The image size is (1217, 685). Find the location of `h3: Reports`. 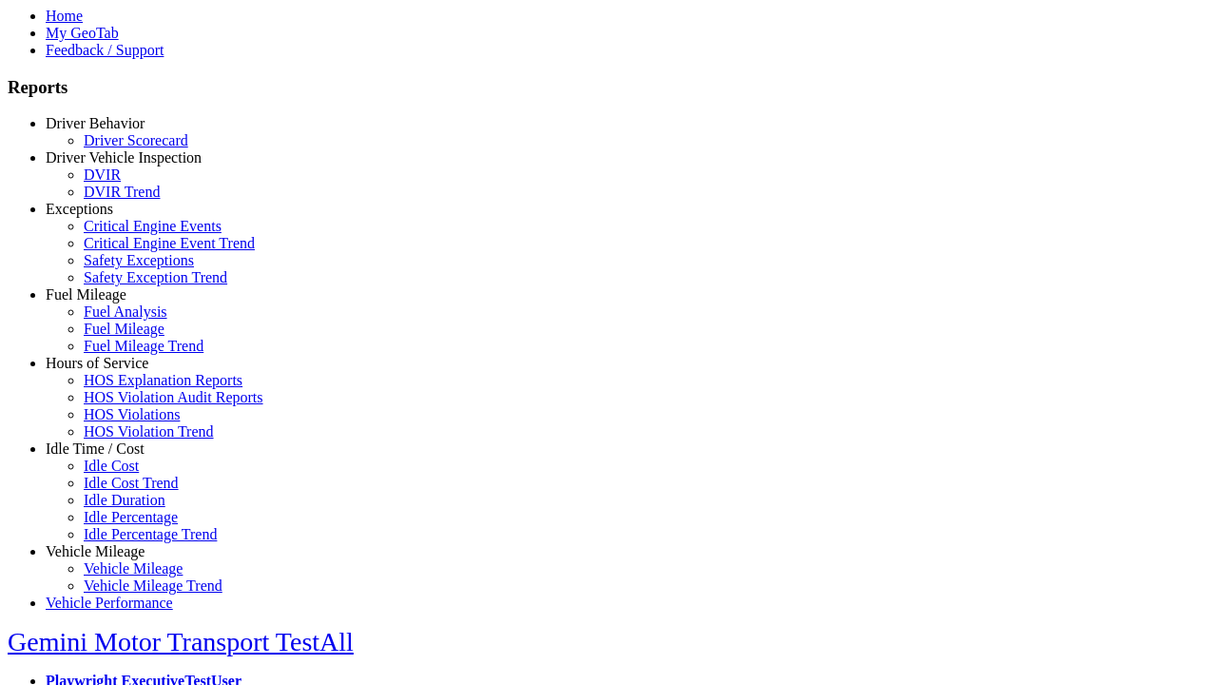

h3: Reports is located at coordinates (609, 87).